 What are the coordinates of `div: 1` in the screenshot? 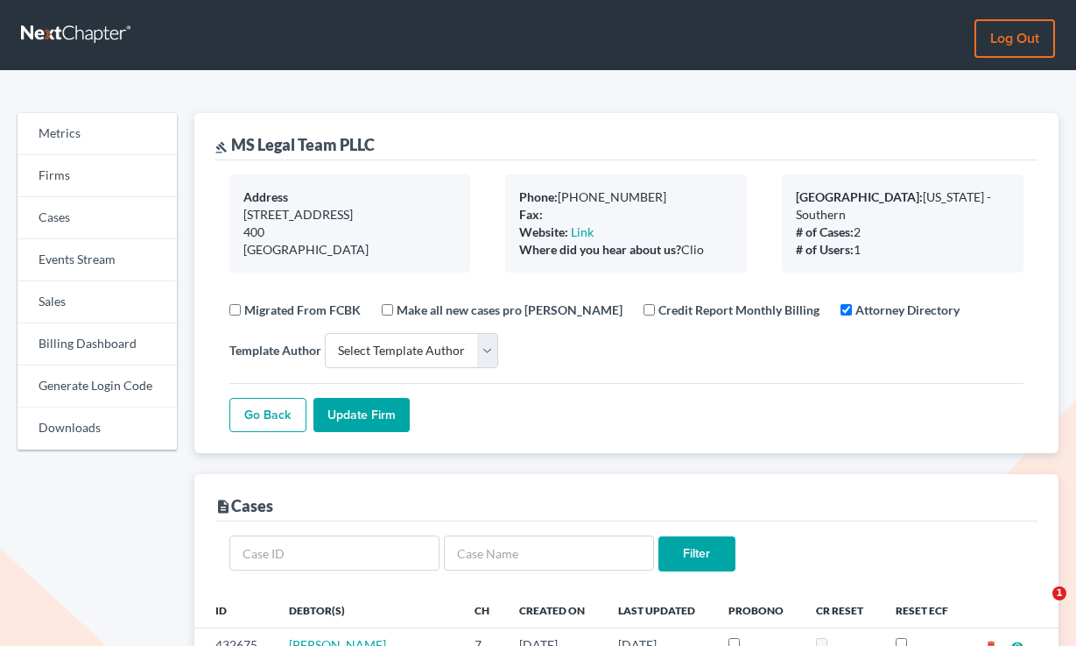 It's located at (903, 250).